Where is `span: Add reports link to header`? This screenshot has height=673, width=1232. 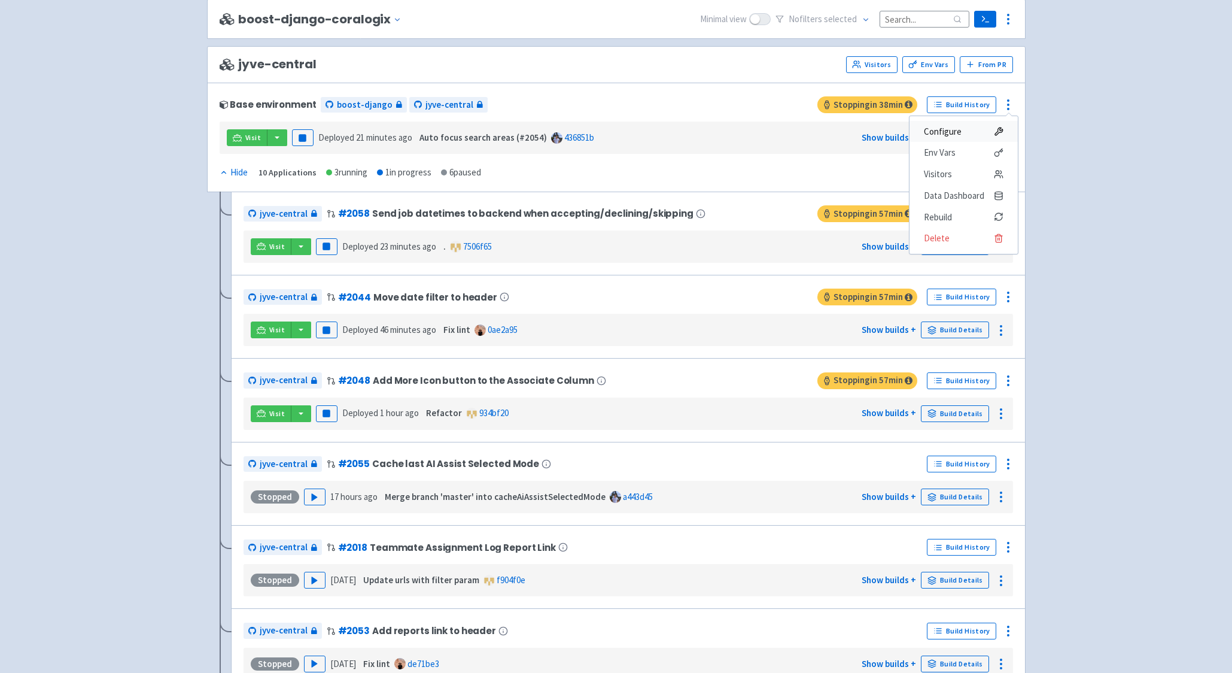 span: Add reports link to header is located at coordinates (434, 630).